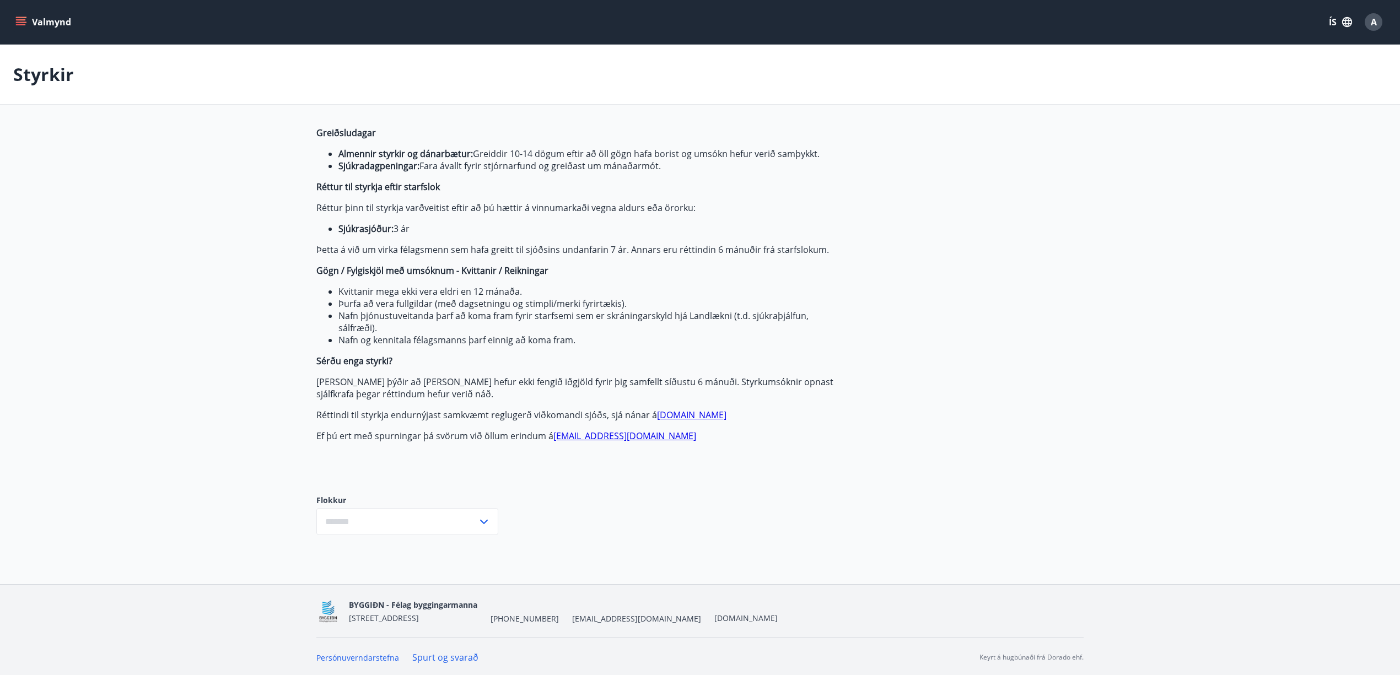 This screenshot has width=1400, height=675. What do you see at coordinates (1374, 22) in the screenshot?
I see `button: A` at bounding box center [1374, 22].